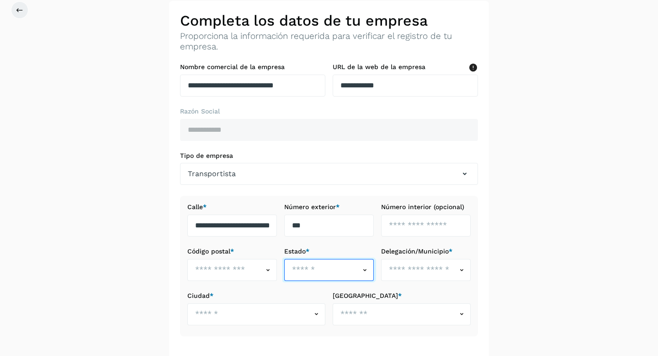  Describe the element at coordinates (426, 207) in the screenshot. I see `label: Número interior (opcional)` at that location.